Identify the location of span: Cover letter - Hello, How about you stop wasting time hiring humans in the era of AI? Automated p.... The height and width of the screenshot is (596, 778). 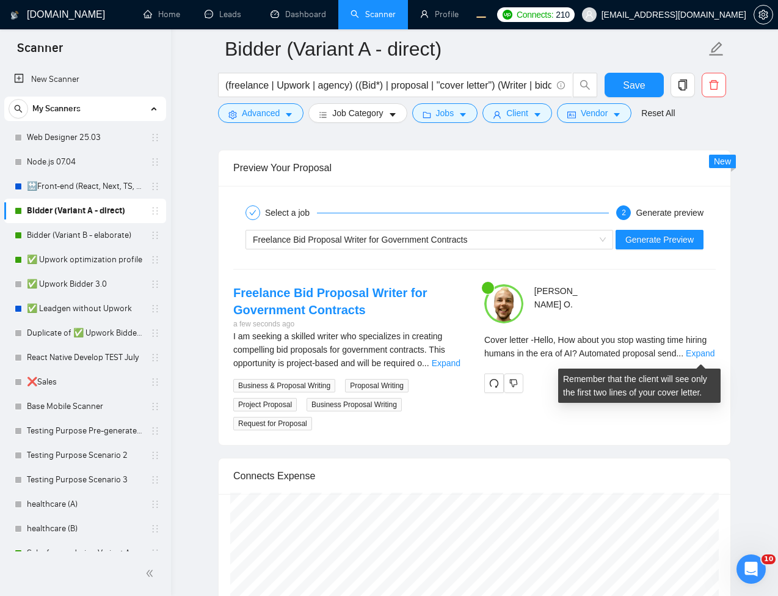
(596, 346).